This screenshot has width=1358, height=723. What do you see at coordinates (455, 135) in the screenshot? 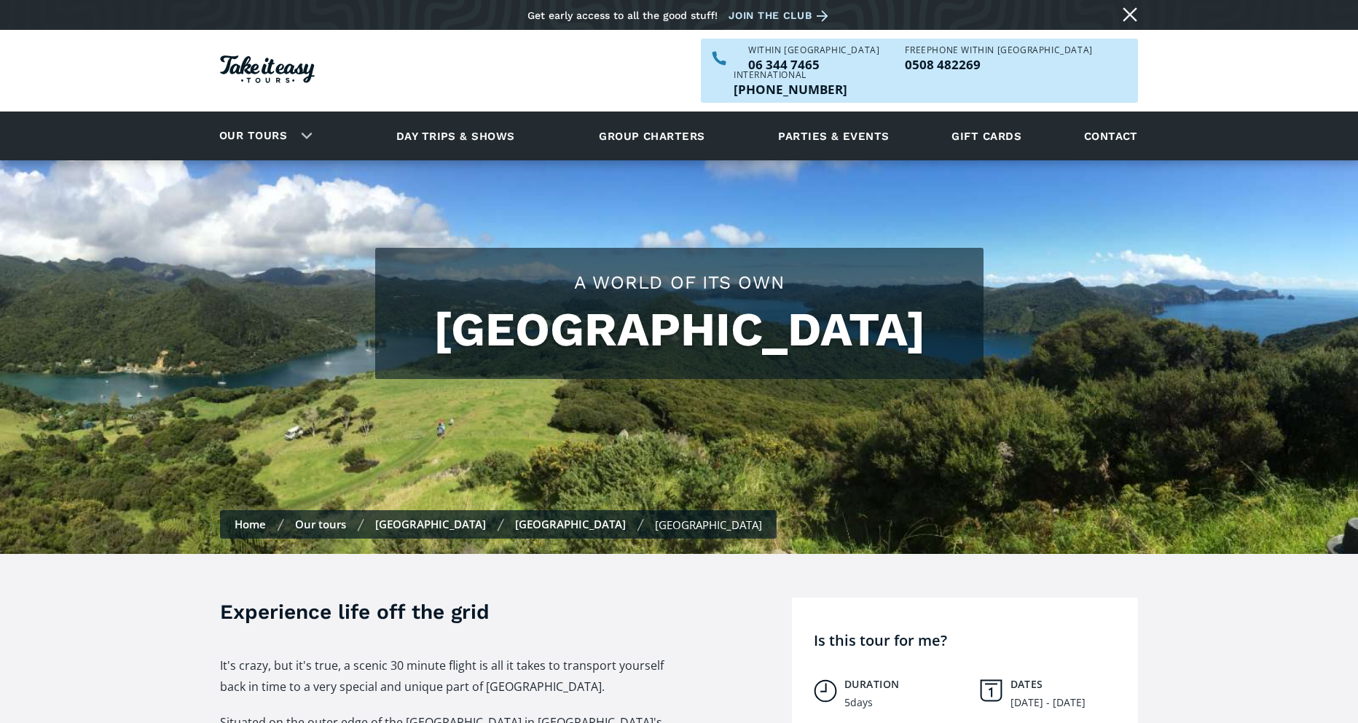
I see `a: Day trips & shows` at bounding box center [455, 135].